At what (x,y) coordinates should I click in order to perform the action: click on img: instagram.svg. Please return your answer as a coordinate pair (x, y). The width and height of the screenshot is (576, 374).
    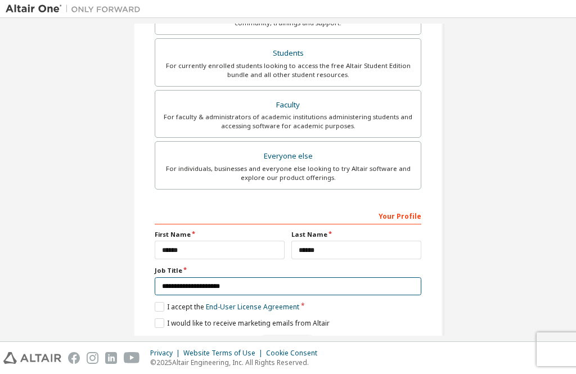
    Looking at the image, I should click on (92, 358).